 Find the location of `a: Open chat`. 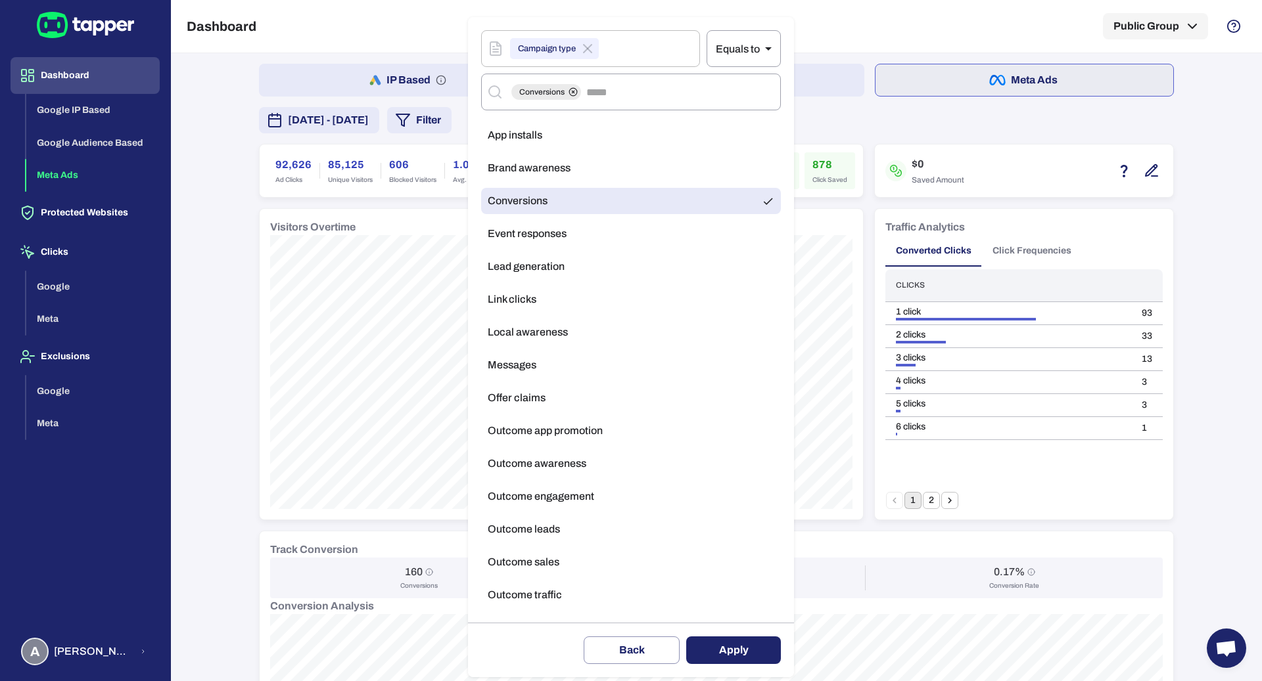

a: Open chat is located at coordinates (1226, 649).